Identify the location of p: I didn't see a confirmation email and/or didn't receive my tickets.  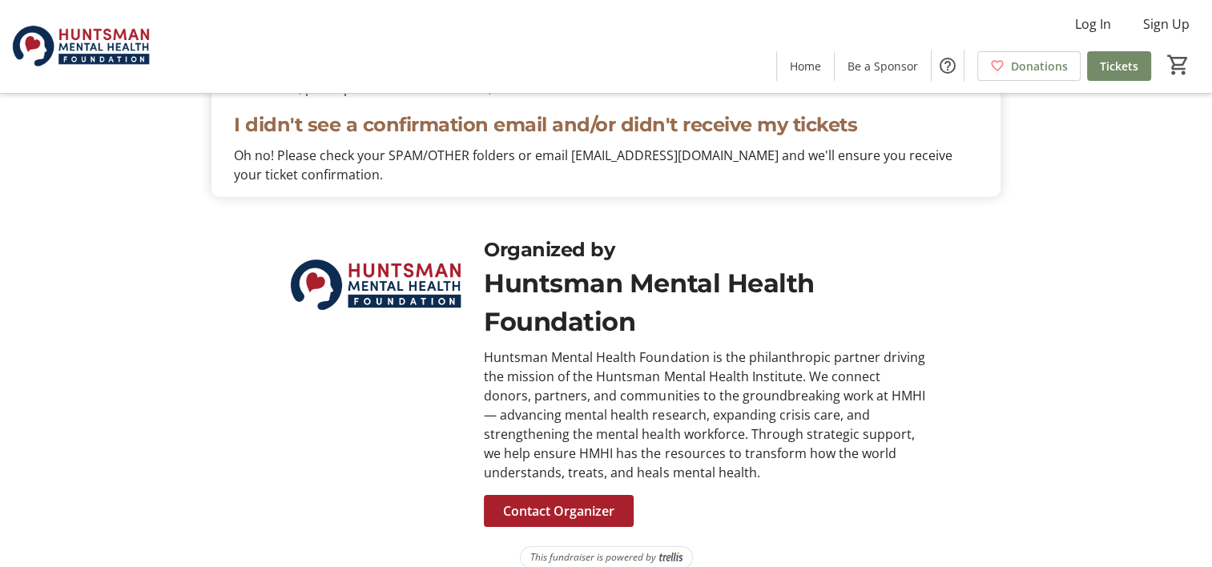
(606, 125).